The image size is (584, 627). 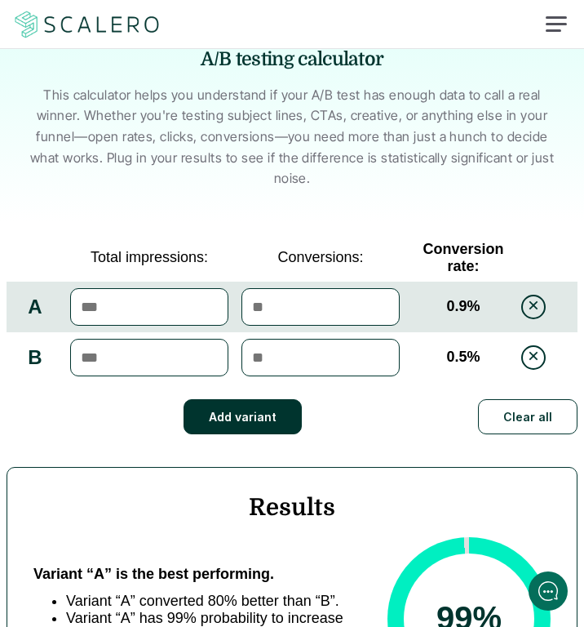 I want to click on p: This calculator helps you understand if your A/B test has enough data to call a real winner. Whet..., so click(x=292, y=137).